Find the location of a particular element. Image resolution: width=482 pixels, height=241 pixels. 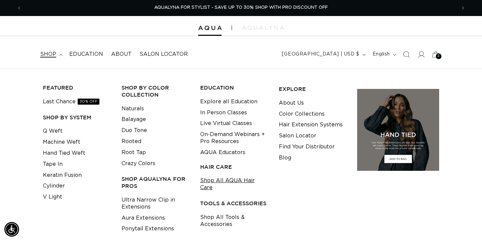

img: Aqua Hair Extensions is located at coordinates (210, 28).